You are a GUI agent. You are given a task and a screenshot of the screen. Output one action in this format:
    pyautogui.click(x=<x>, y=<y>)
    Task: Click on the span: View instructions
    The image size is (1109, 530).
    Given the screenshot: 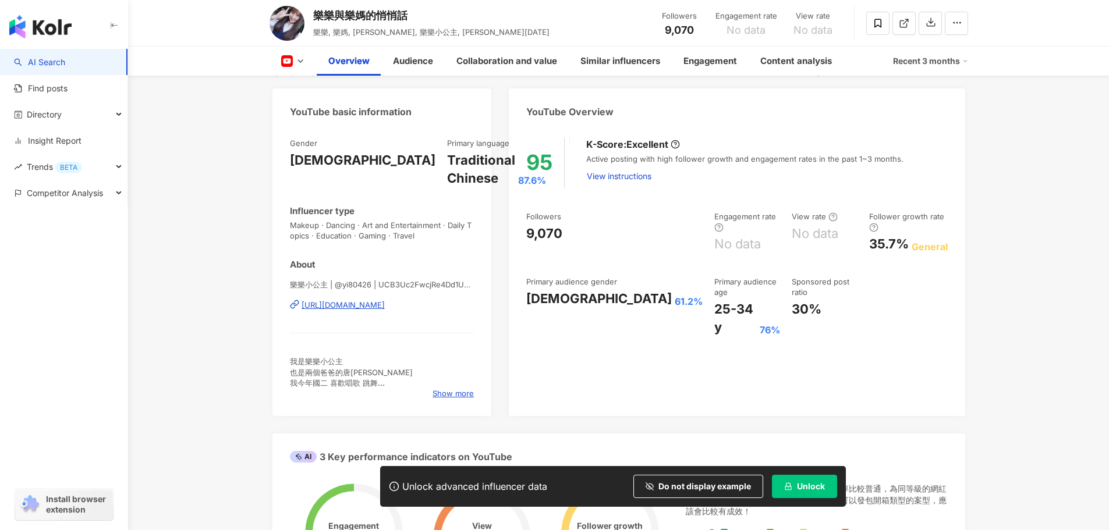 What is the action you would take?
    pyautogui.click(x=619, y=176)
    